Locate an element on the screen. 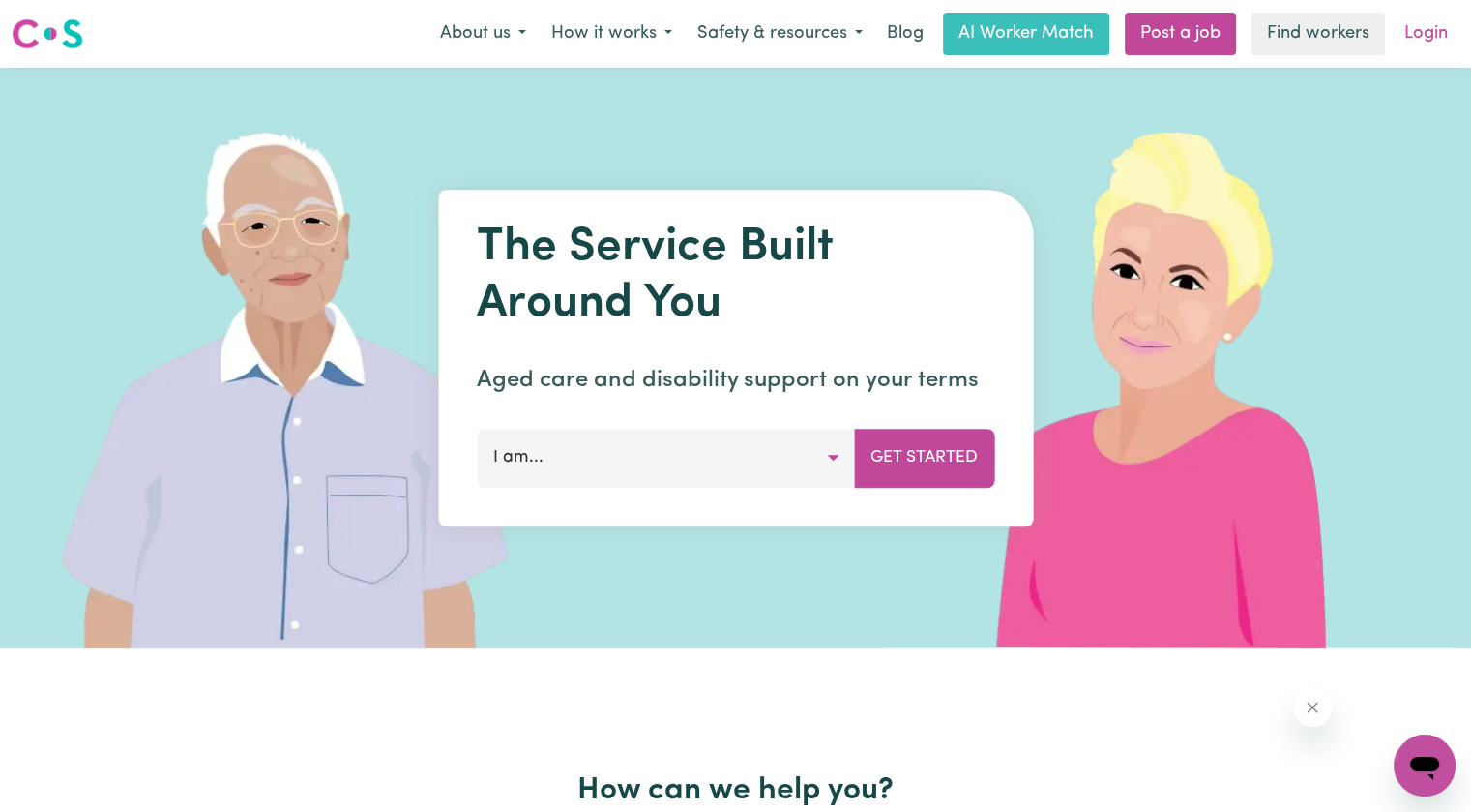  a: Find workers is located at coordinates (1319, 34).